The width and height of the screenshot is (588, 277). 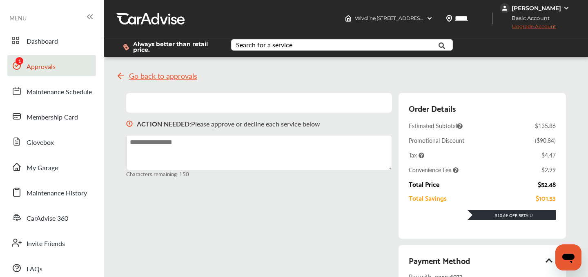 What do you see at coordinates (547, 184) in the screenshot?
I see `div: $52.48` at bounding box center [547, 184].